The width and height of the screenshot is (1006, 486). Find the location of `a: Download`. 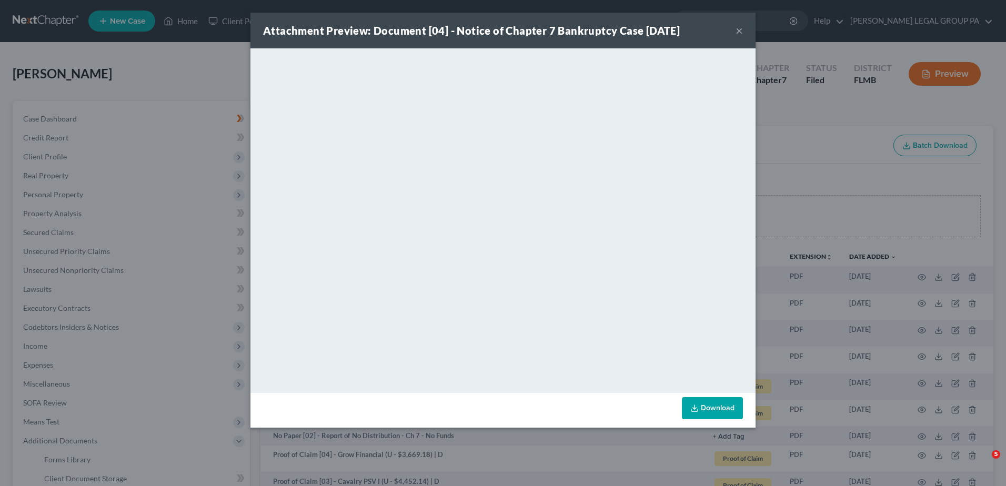

a: Download is located at coordinates (712, 408).